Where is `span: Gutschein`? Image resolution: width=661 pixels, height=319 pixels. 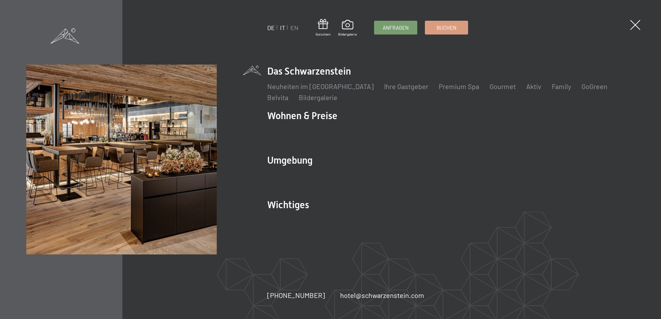
span: Gutschein is located at coordinates (323, 34).